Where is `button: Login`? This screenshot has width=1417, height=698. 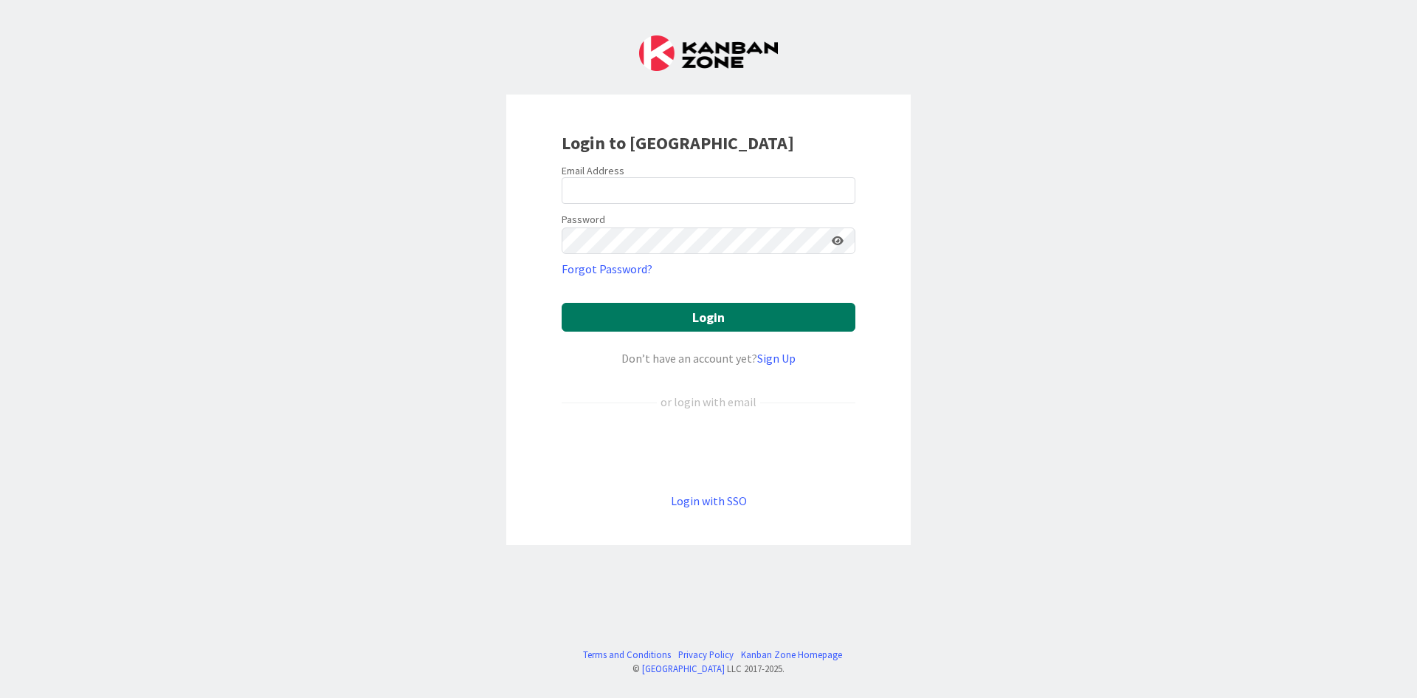
button: Login is located at coordinates (709, 317).